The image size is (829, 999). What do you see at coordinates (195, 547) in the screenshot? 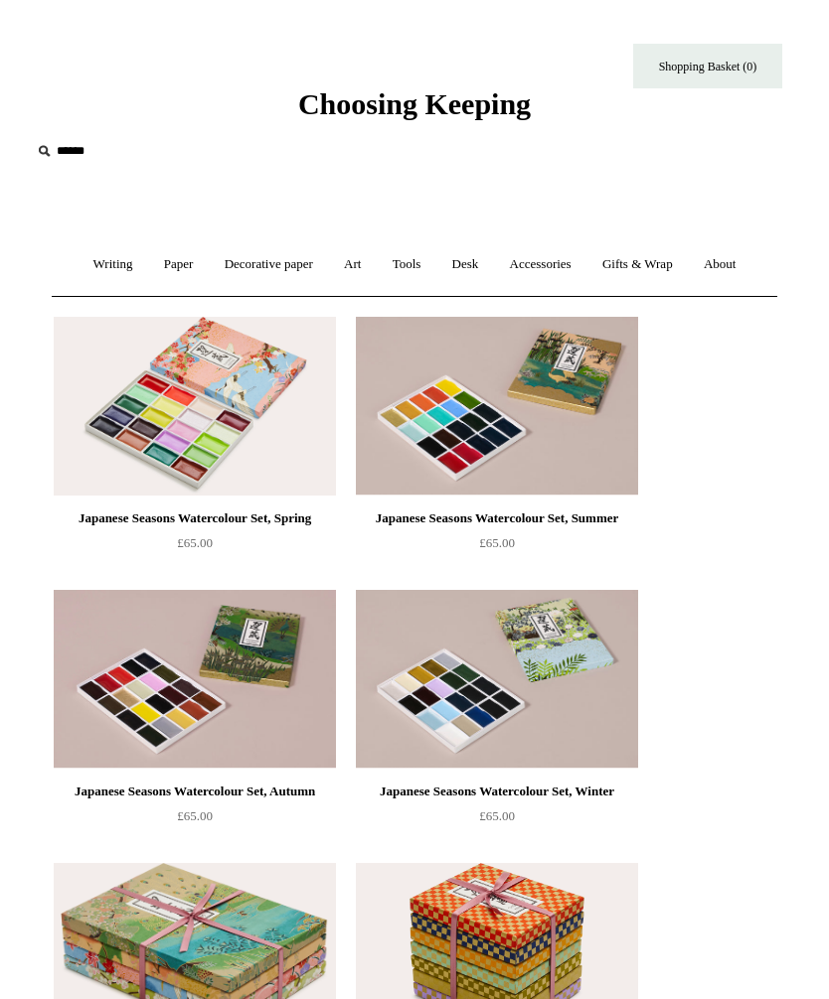
I see `a: Japanese Seasons Watercolour Set, Spring £65.00` at bounding box center [195, 547].